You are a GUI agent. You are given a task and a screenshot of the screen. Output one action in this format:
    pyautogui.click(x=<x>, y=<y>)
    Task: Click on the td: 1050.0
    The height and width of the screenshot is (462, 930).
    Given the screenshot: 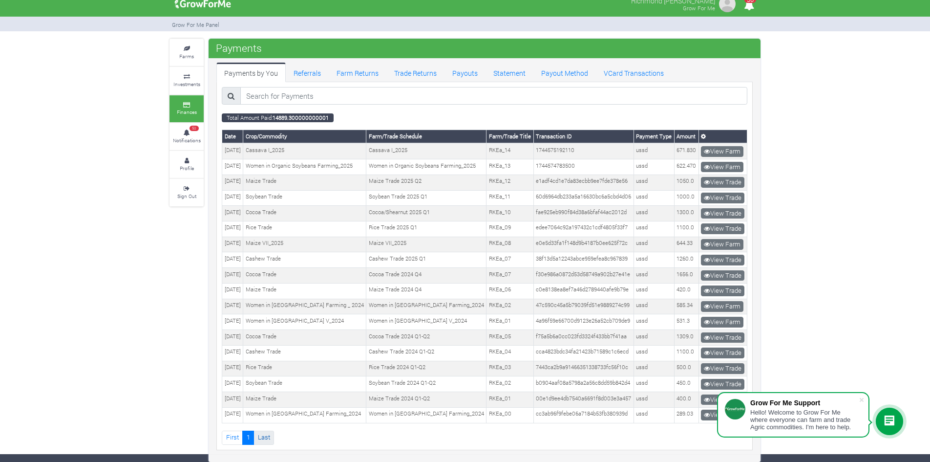 What is the action you would take?
    pyautogui.click(x=686, y=182)
    